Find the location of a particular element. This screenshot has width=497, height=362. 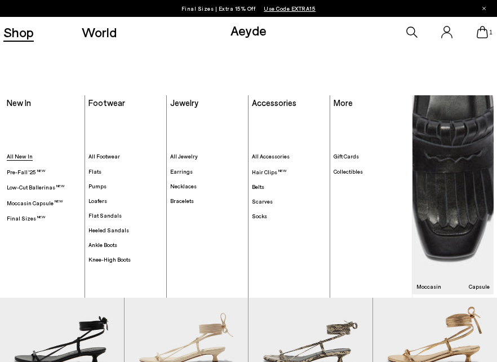

span: All Footwear is located at coordinates (104, 156).